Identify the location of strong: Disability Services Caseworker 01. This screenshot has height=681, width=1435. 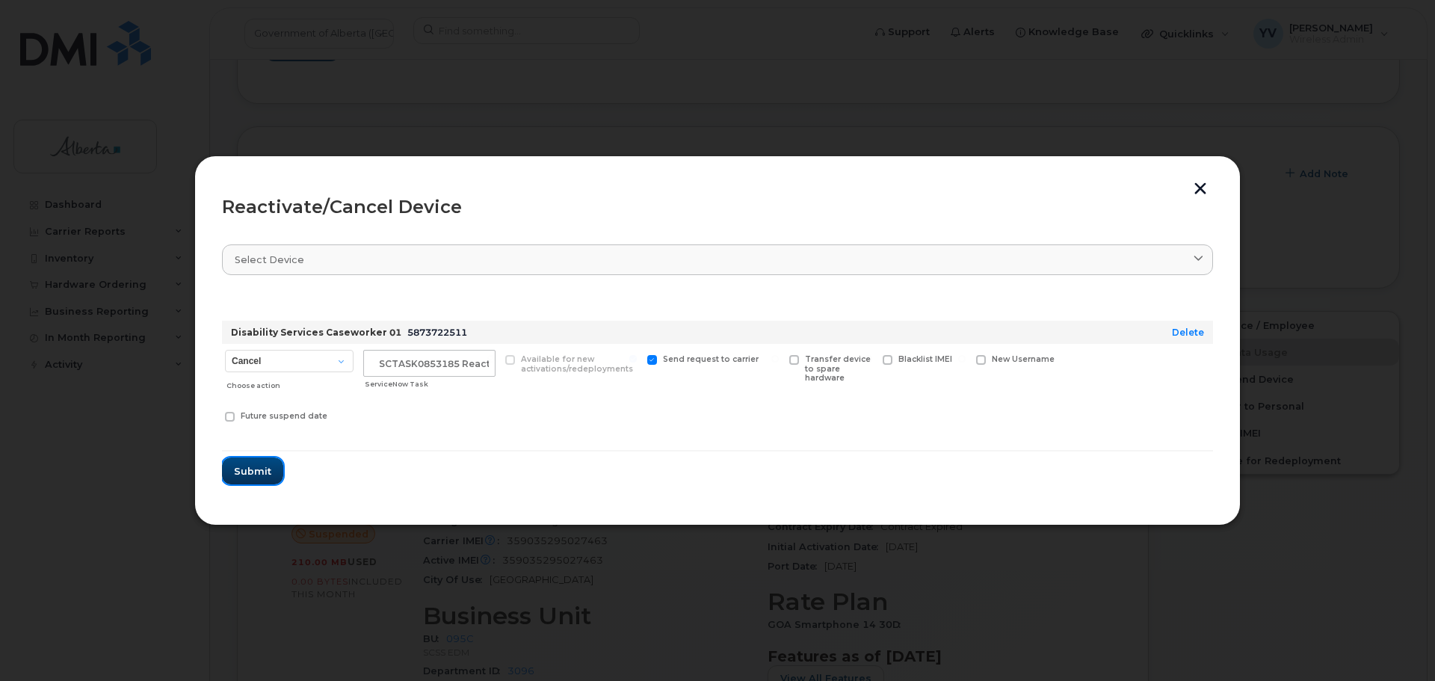
(316, 332).